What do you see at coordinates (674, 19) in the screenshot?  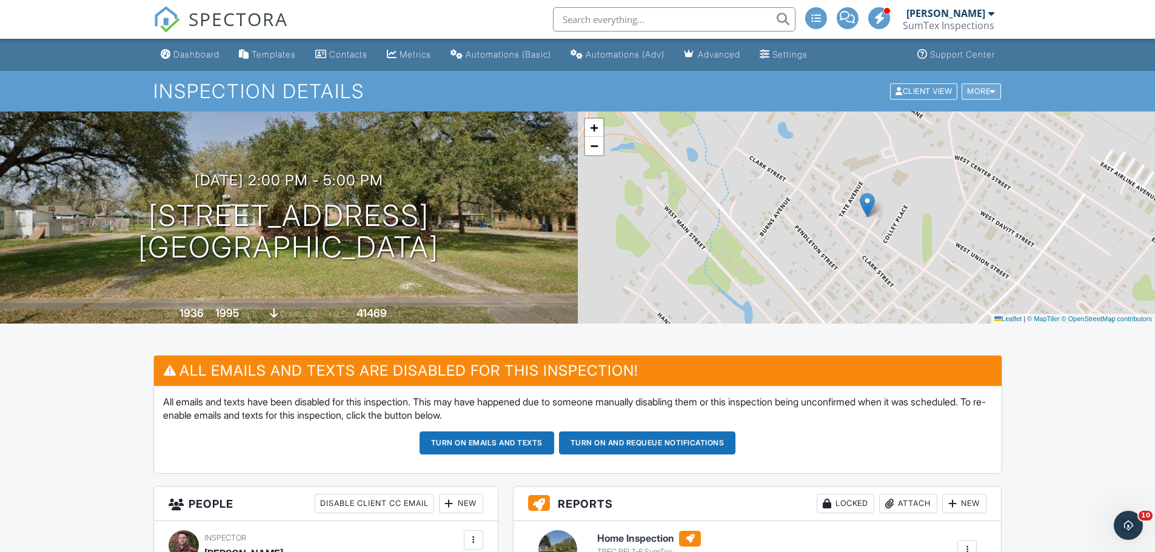 I see `input: Search everything...` at bounding box center [674, 19].